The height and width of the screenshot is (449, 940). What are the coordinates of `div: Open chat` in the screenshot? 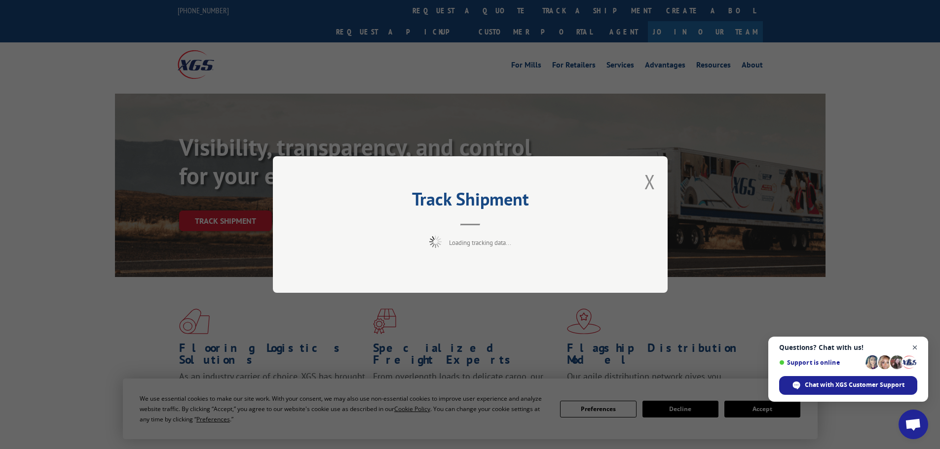 It's located at (913, 425).